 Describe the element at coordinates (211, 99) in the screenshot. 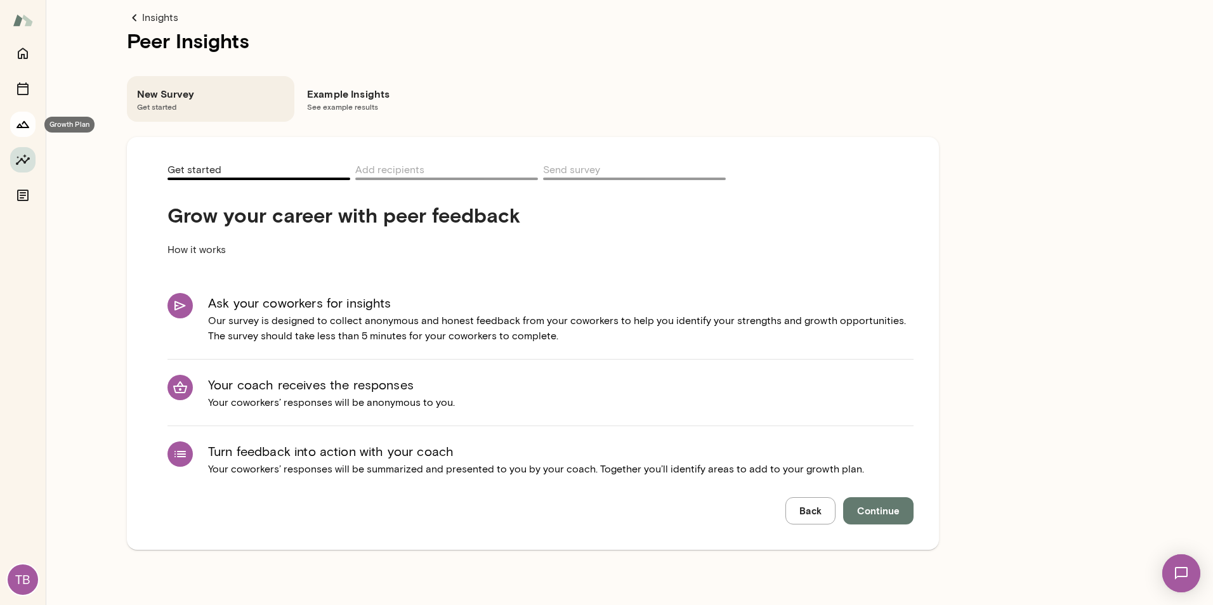

I see `div: New SurveyGet started` at that location.